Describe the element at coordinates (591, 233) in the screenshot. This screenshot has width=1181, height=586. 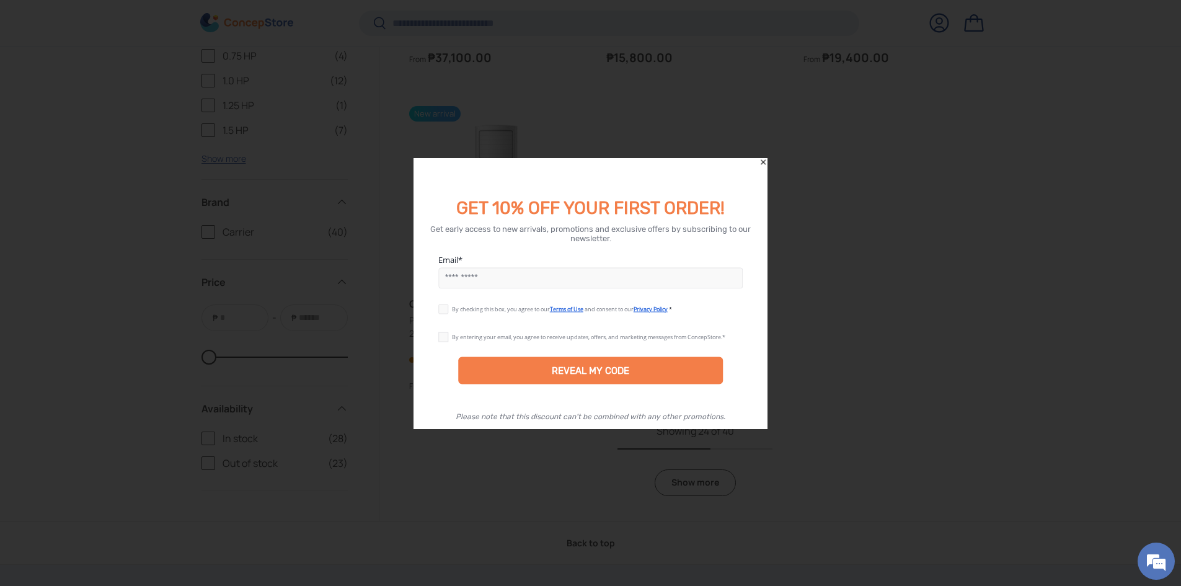
I see `div: Get early access to new arrivals, promotions and exclusive offers by subscribing to our newsletter.` at that location.